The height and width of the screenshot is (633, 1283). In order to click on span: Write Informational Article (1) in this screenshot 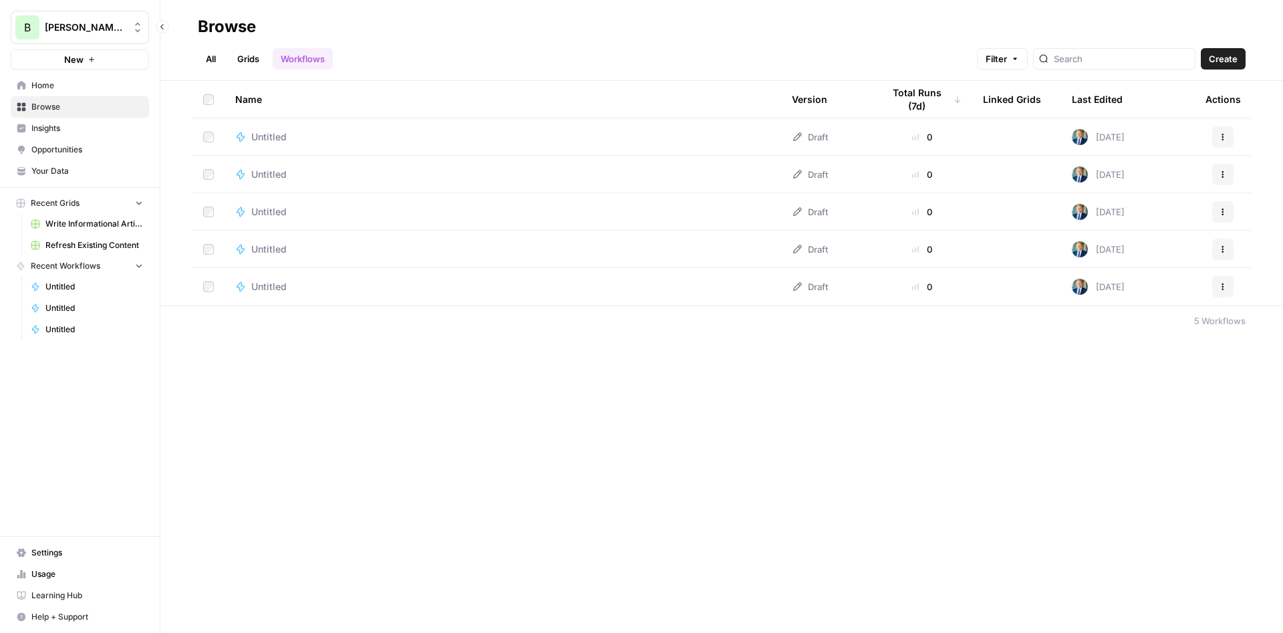, I will do `click(94, 224)`.